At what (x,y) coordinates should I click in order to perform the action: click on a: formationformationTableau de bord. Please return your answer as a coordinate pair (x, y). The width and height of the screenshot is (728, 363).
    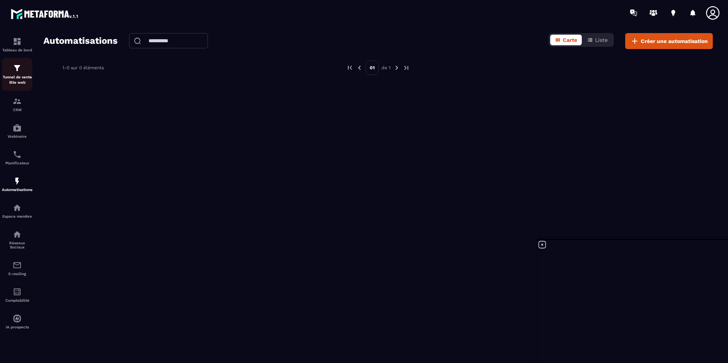
    Looking at the image, I should click on (17, 45).